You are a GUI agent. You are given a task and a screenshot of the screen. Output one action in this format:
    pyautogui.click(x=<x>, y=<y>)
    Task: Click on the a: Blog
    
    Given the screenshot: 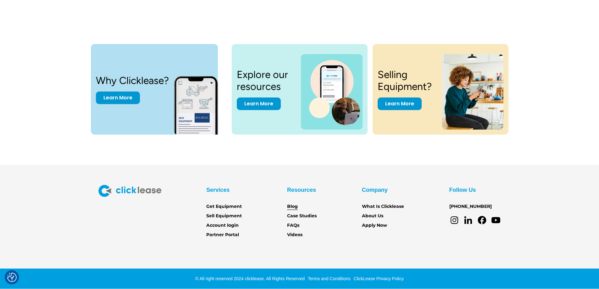 What is the action you would take?
    pyautogui.click(x=292, y=206)
    